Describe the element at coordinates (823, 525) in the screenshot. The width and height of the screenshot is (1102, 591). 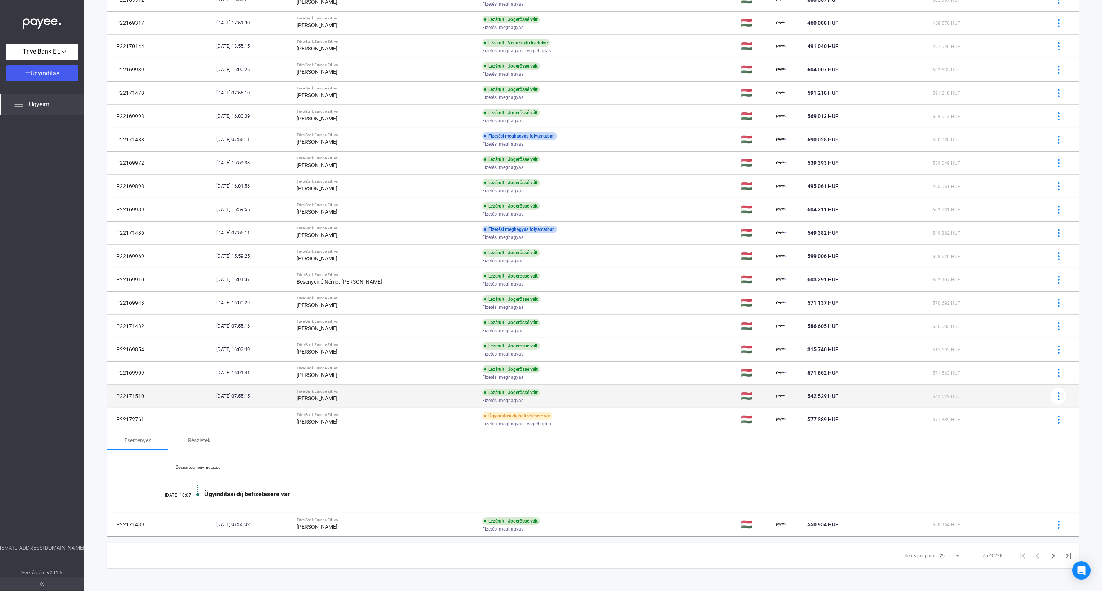
I see `span: 550 954 HUF` at that location.